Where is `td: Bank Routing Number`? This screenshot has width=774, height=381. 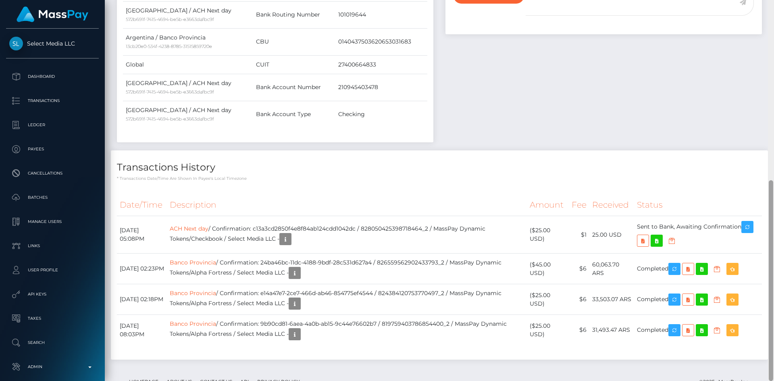 td: Bank Routing Number is located at coordinates (294, 15).